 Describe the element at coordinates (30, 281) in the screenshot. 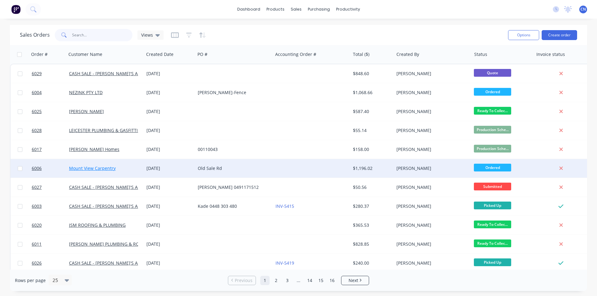

I see `span: Rows per page` at that location.